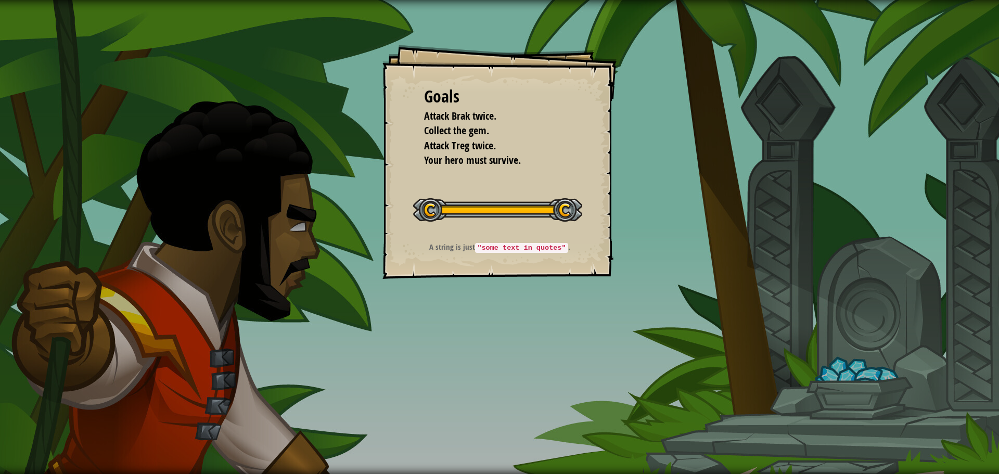 The width and height of the screenshot is (999, 474). I want to click on li: Your hero must survive., so click(492, 160).